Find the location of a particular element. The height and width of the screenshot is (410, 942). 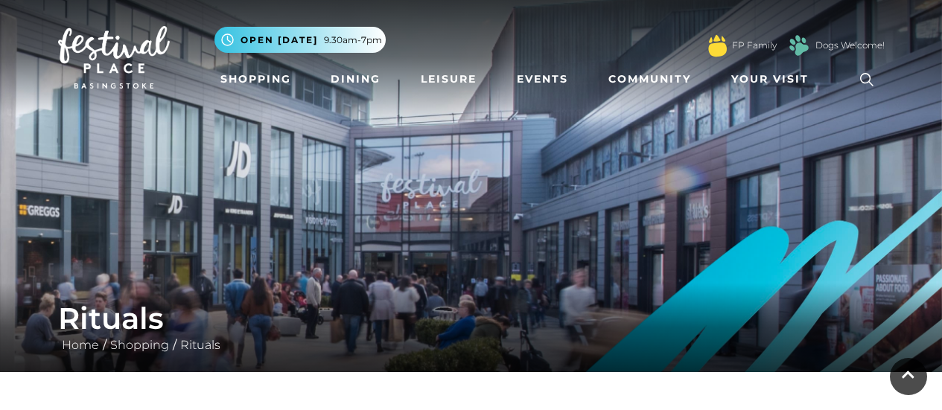

a: Community is located at coordinates (649, 79).